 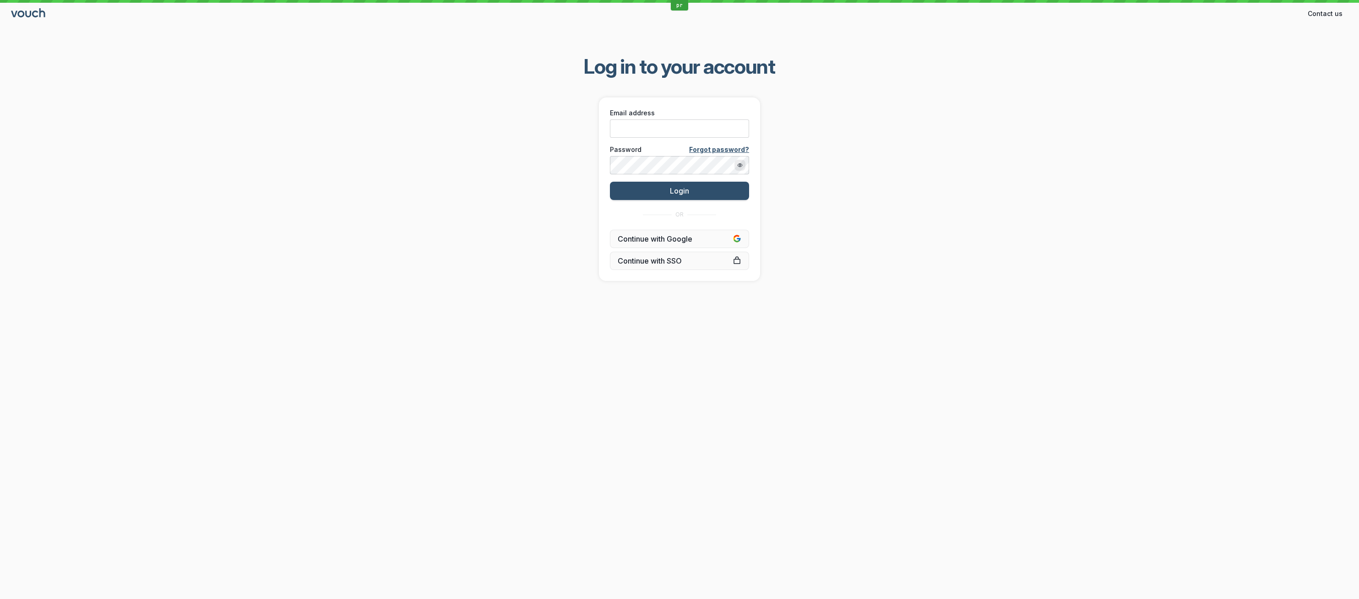 I want to click on a: Go to sign in, so click(x=29, y=14).